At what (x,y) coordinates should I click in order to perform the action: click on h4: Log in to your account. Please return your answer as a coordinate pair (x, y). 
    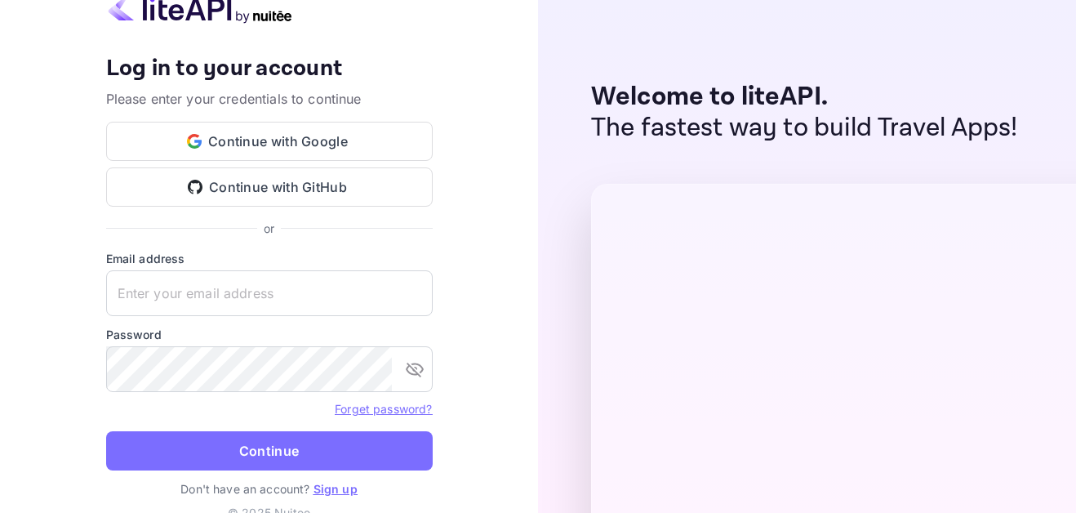
    Looking at the image, I should click on (270, 69).